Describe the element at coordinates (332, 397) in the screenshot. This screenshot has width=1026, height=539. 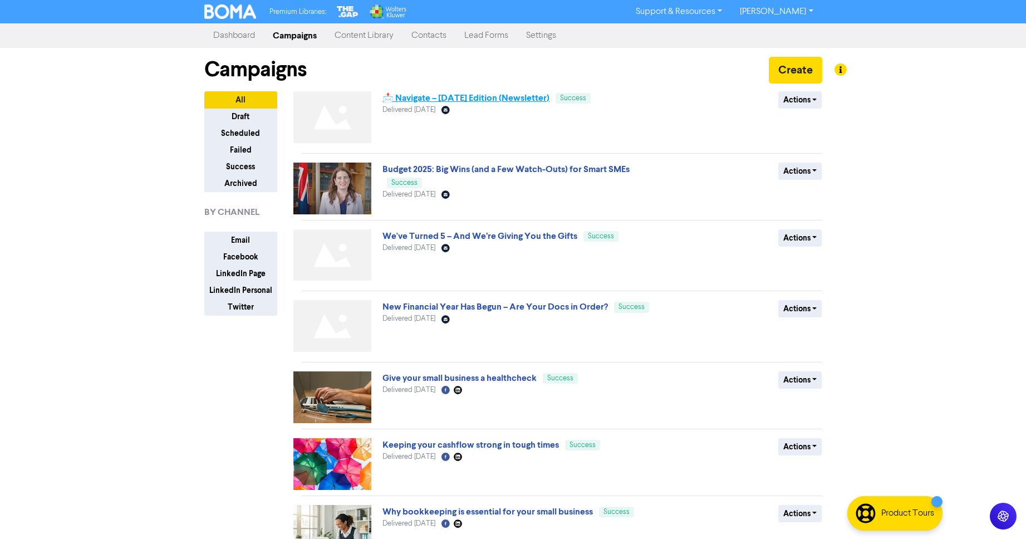
I see `img: image_1743628909308.jpeg` at that location.